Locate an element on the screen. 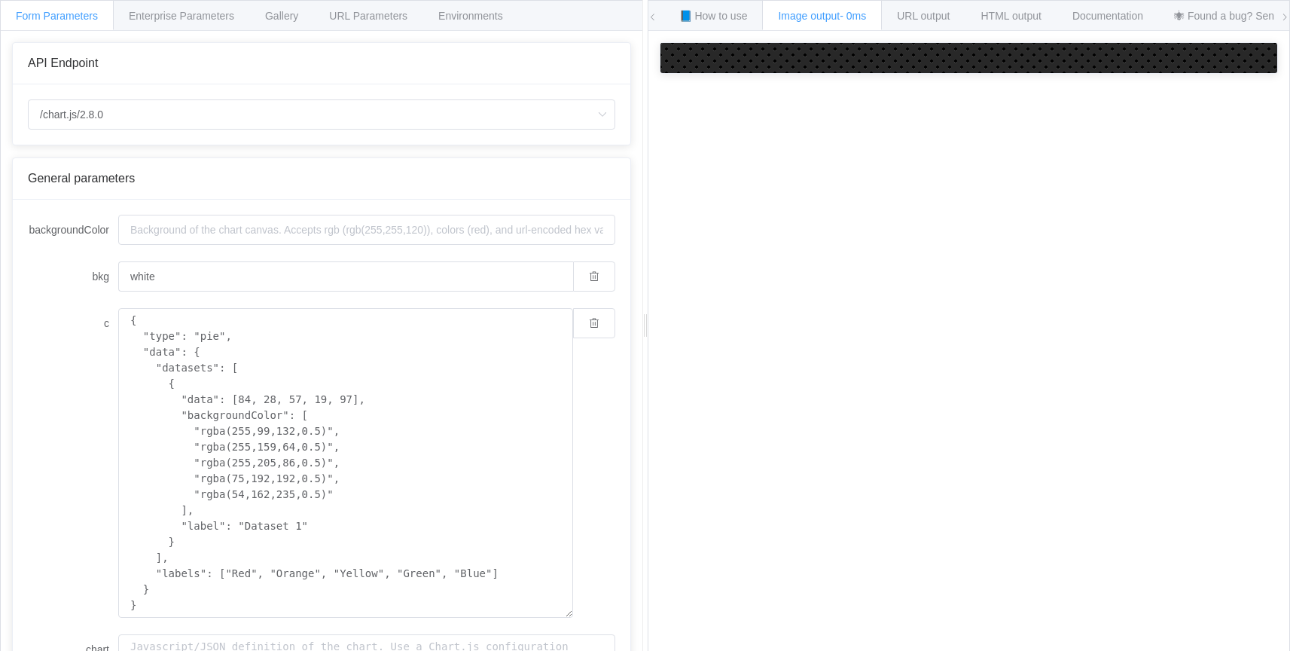 This screenshot has width=1290, height=651. label: backgroundColor is located at coordinates (73, 230).